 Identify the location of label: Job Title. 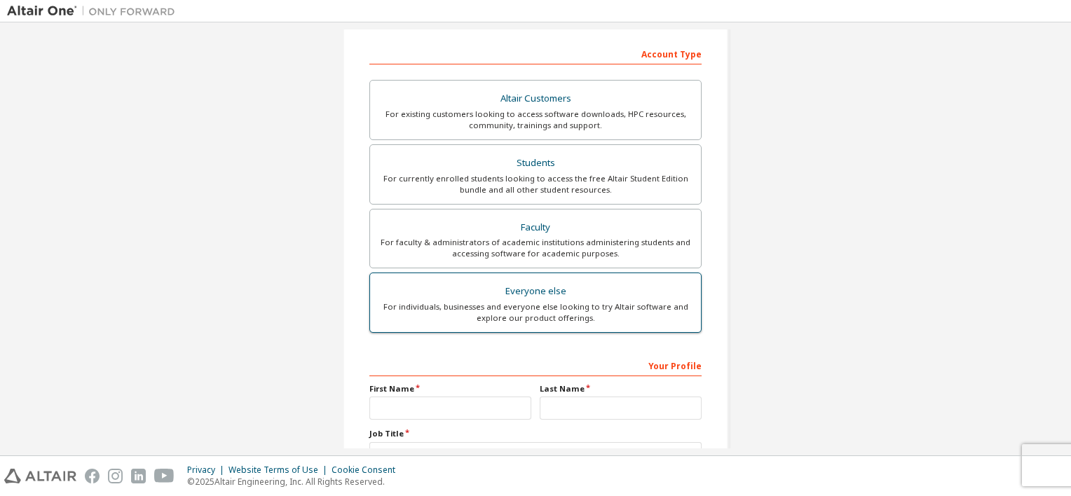
(536, 434).